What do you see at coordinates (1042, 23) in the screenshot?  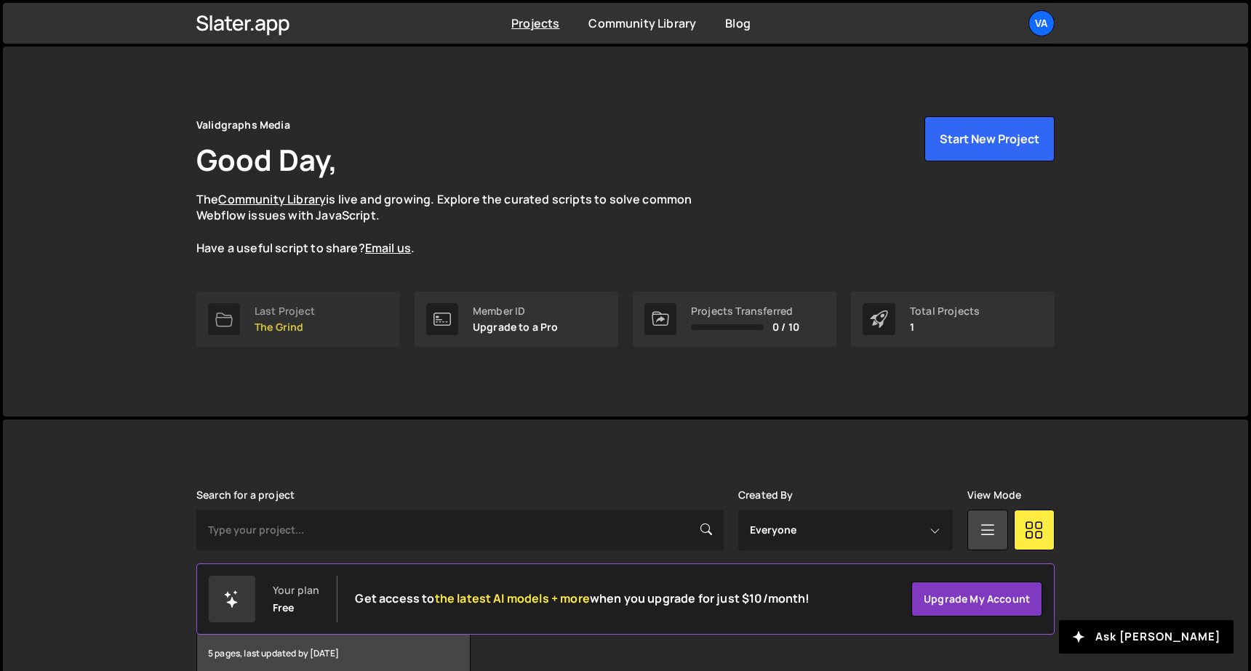 I see `div: Va` at bounding box center [1042, 23].